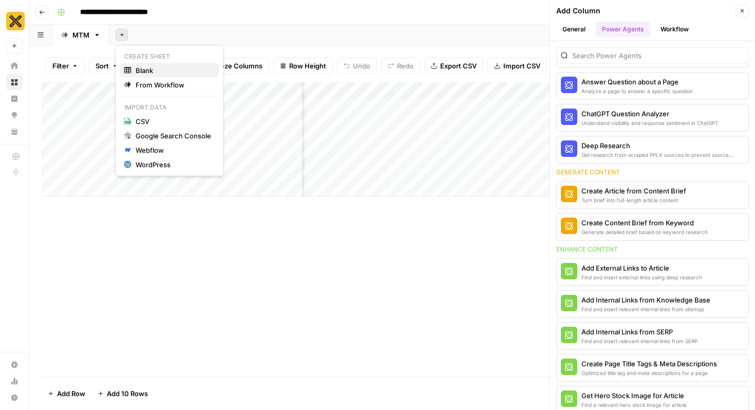 This screenshot has height=410, width=755. What do you see at coordinates (303, 66) in the screenshot?
I see `button: Row Height` at bounding box center [303, 66].